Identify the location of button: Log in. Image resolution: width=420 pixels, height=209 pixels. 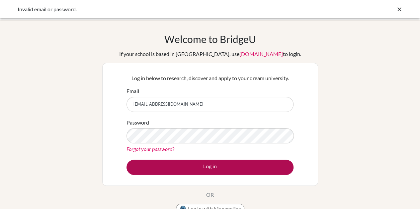
(210, 167).